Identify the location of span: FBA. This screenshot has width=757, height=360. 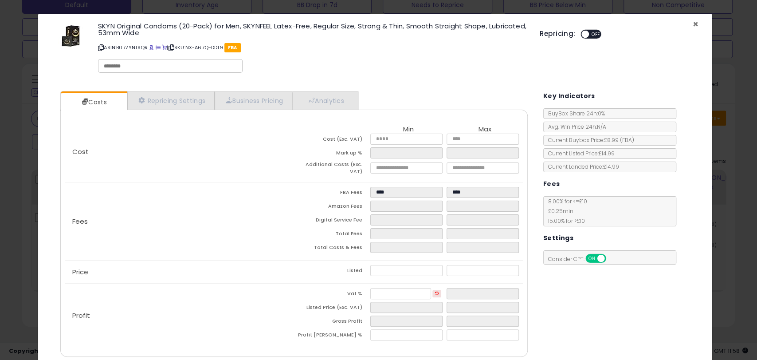
(232, 47).